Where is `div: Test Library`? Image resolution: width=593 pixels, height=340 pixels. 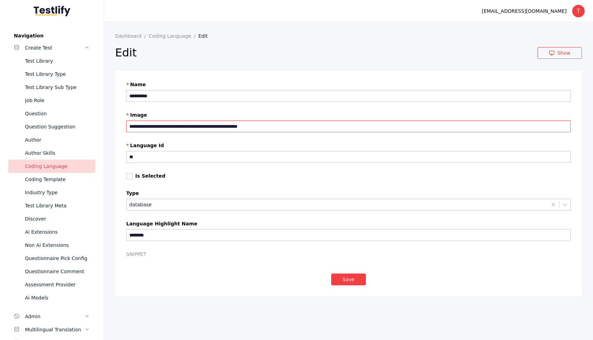
div: Test Library is located at coordinates (57, 61).